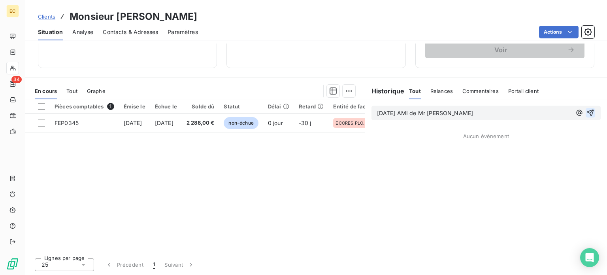  What do you see at coordinates (179, 264) in the screenshot?
I see `button: Suivant` at bounding box center [179, 264].